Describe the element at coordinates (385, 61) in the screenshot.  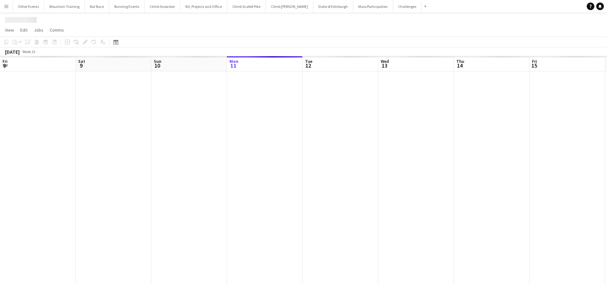
I see `span: Wed` at that location.